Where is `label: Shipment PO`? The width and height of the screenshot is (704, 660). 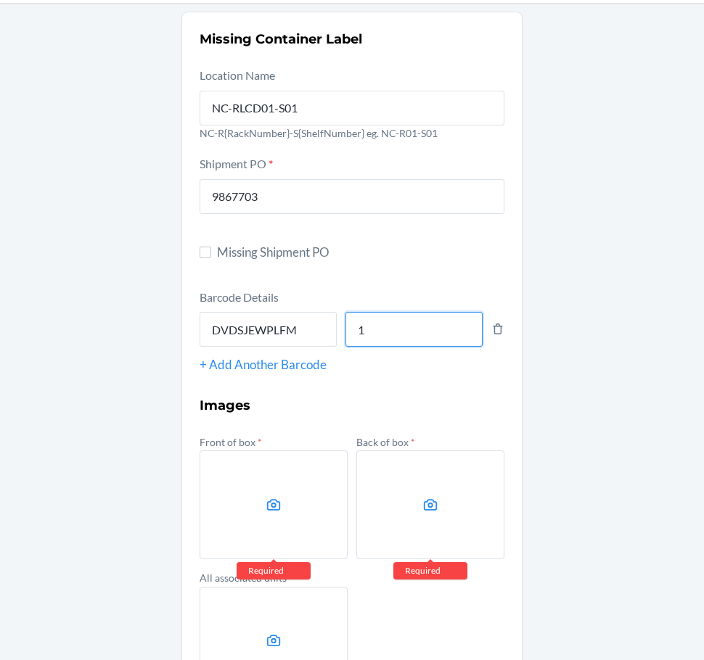
label: Shipment PO is located at coordinates (236, 163).